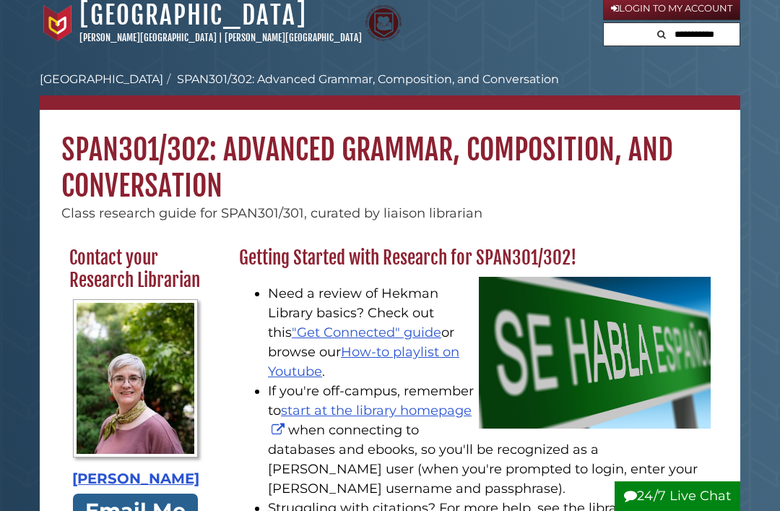 The width and height of the screenshot is (780, 511). What do you see at coordinates (368, 79) in the screenshot?
I see `a: SPAN301/302: Advanced Grammar, Composition, and Conversation` at bounding box center [368, 79].